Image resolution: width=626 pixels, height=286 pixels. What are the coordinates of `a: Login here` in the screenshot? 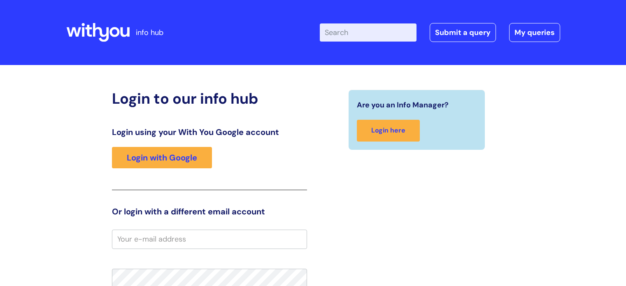 It's located at (388, 130).